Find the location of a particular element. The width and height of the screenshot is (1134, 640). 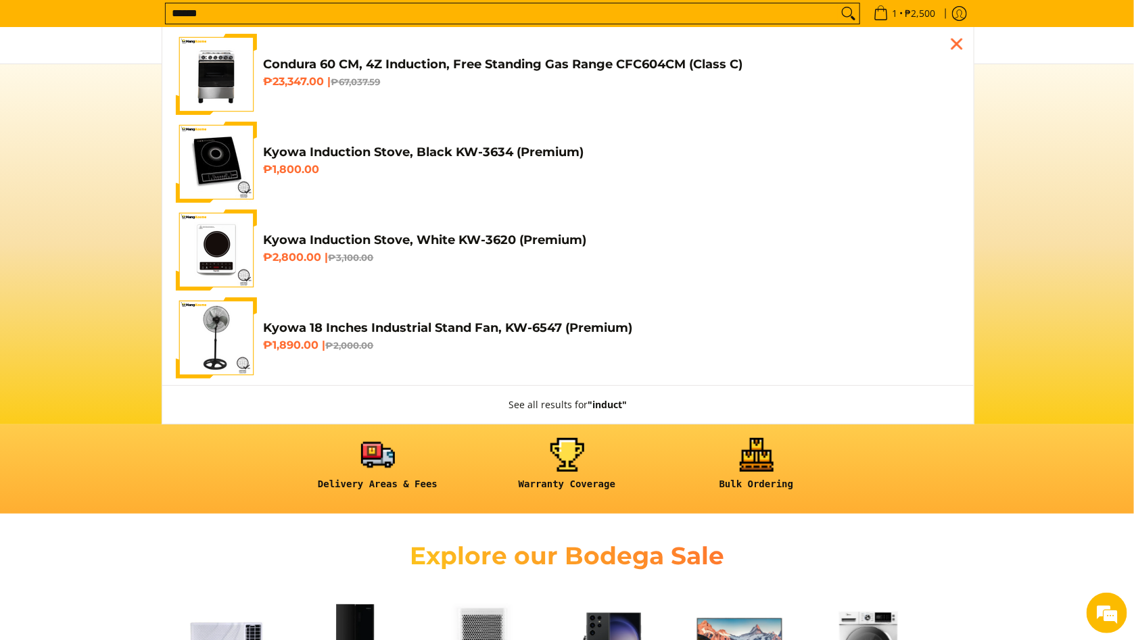

a: <h6><strong>Warranty Coverage</strong></h6> is located at coordinates (567, 469).